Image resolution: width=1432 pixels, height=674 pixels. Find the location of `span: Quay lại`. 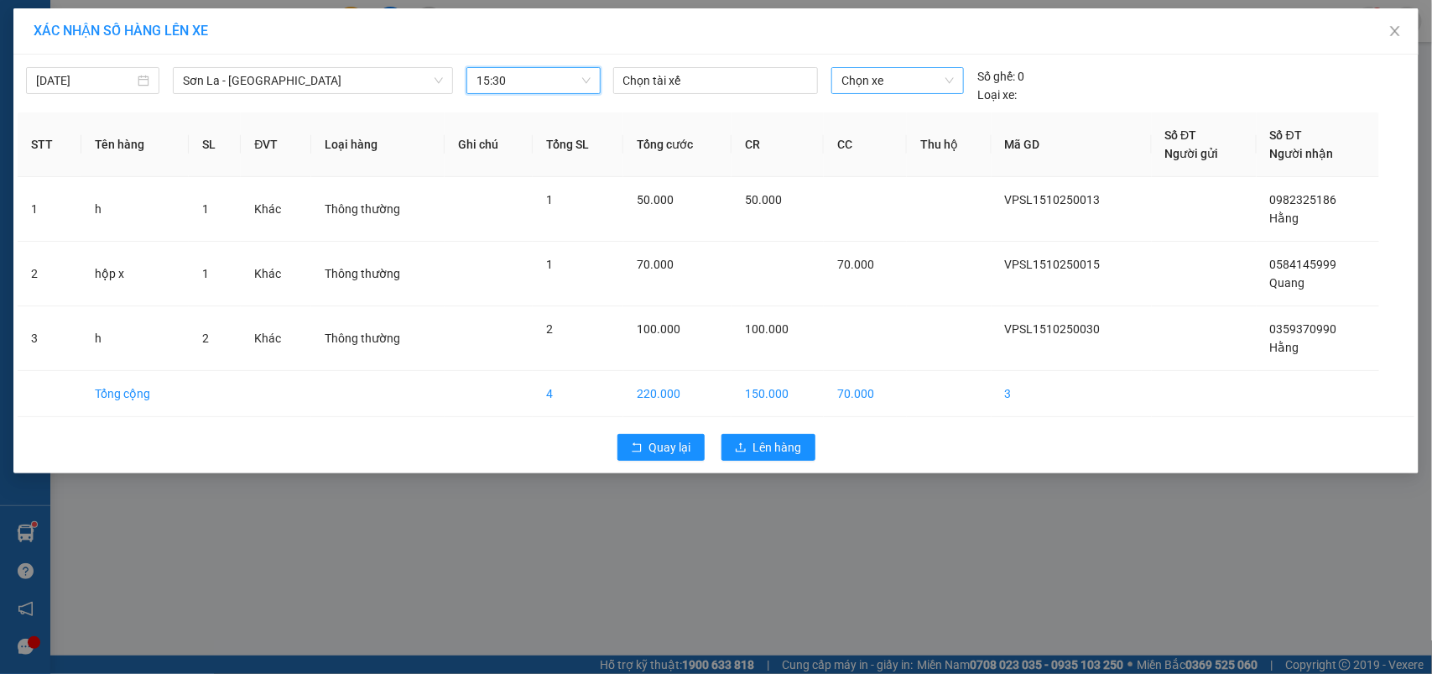

span: Quay lại is located at coordinates (670, 447).